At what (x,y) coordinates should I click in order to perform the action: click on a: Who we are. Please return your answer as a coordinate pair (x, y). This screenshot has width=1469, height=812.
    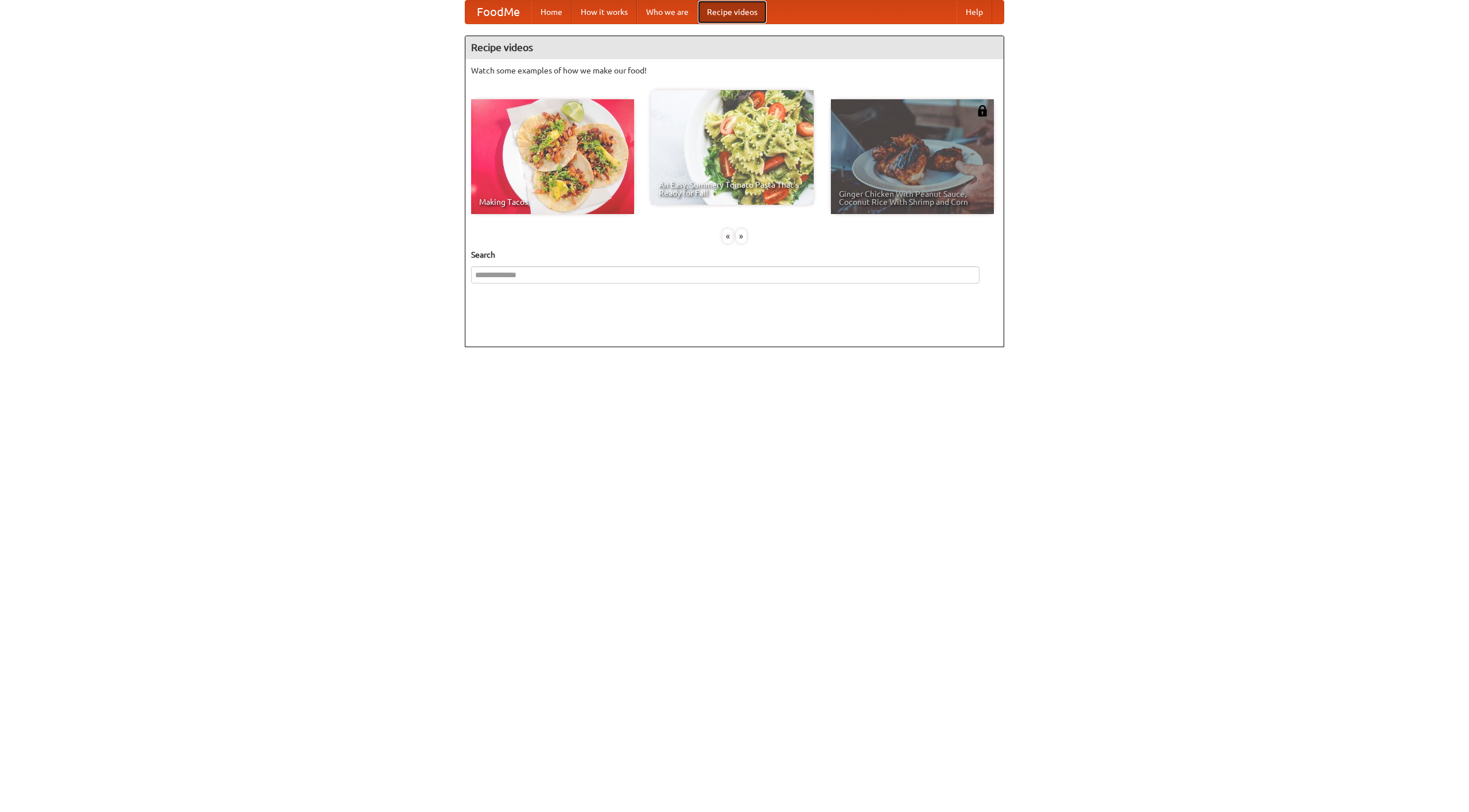
    Looking at the image, I should click on (667, 12).